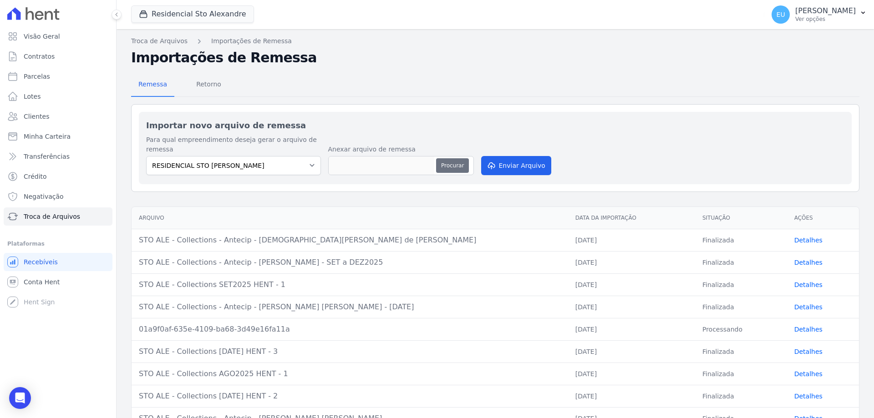  Describe the element at coordinates (780, 15) in the screenshot. I see `span: EU` at that location.